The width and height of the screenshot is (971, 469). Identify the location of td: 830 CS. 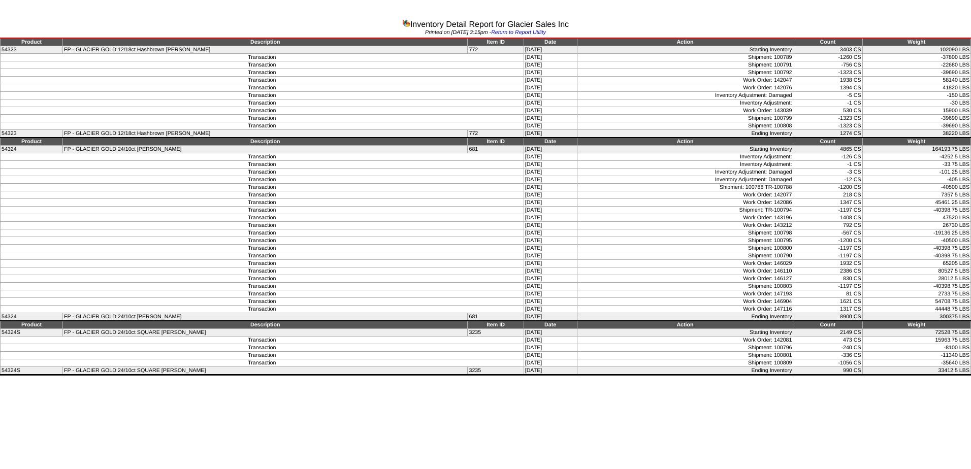
(827, 279).